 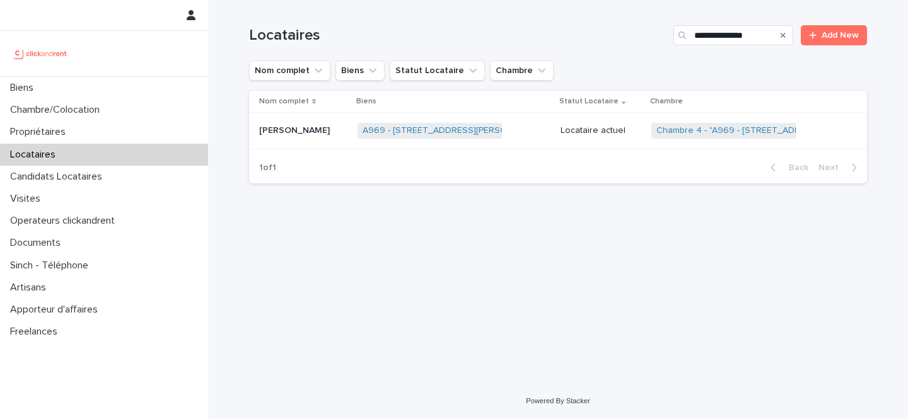 What do you see at coordinates (840, 35) in the screenshot?
I see `span: Add New` at bounding box center [840, 35].